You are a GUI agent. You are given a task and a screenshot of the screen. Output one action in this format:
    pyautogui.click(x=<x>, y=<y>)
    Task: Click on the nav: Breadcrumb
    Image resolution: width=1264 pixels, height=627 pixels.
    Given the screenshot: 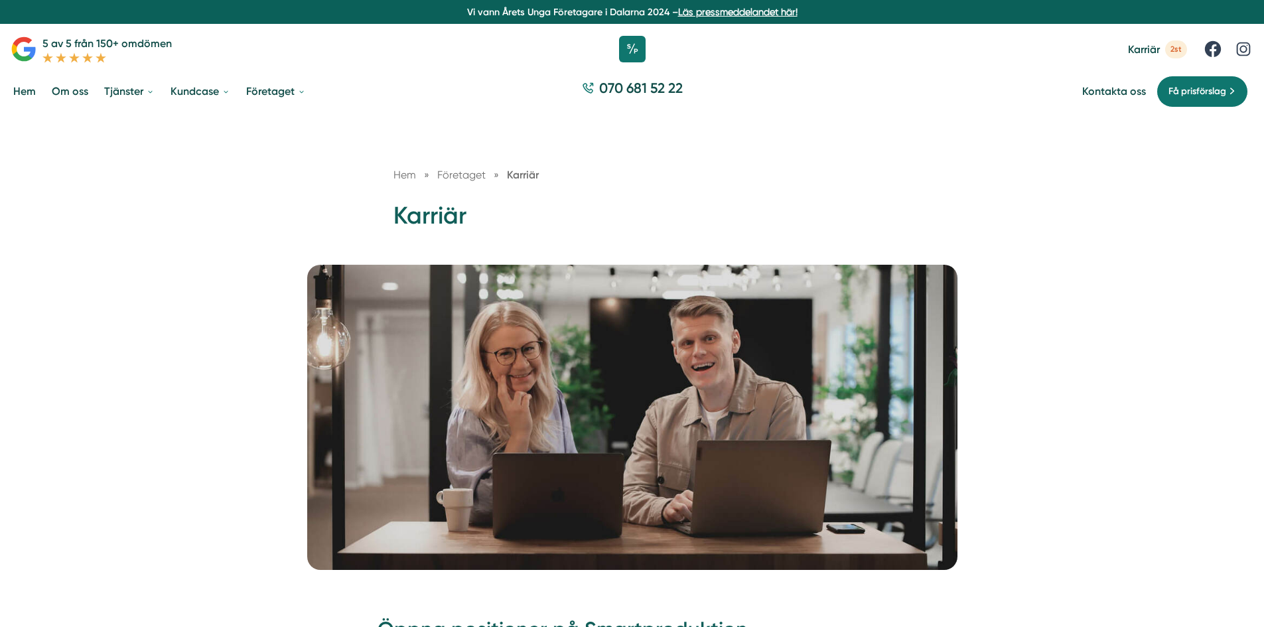 What is the action you would take?
    pyautogui.click(x=632, y=174)
    